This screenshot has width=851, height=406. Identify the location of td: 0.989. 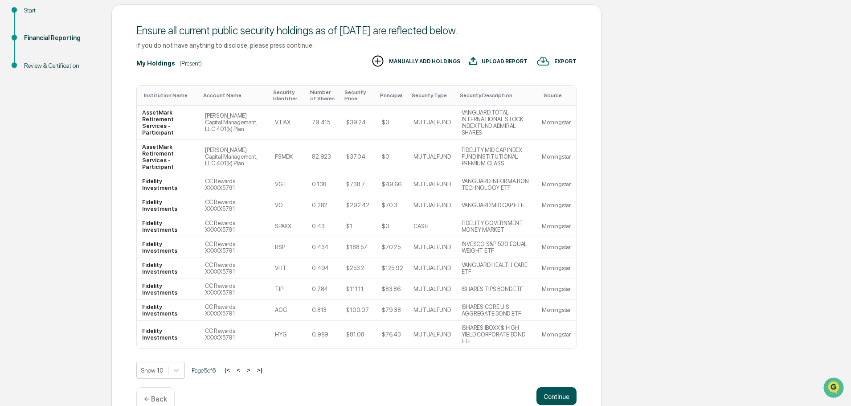
(323, 334).